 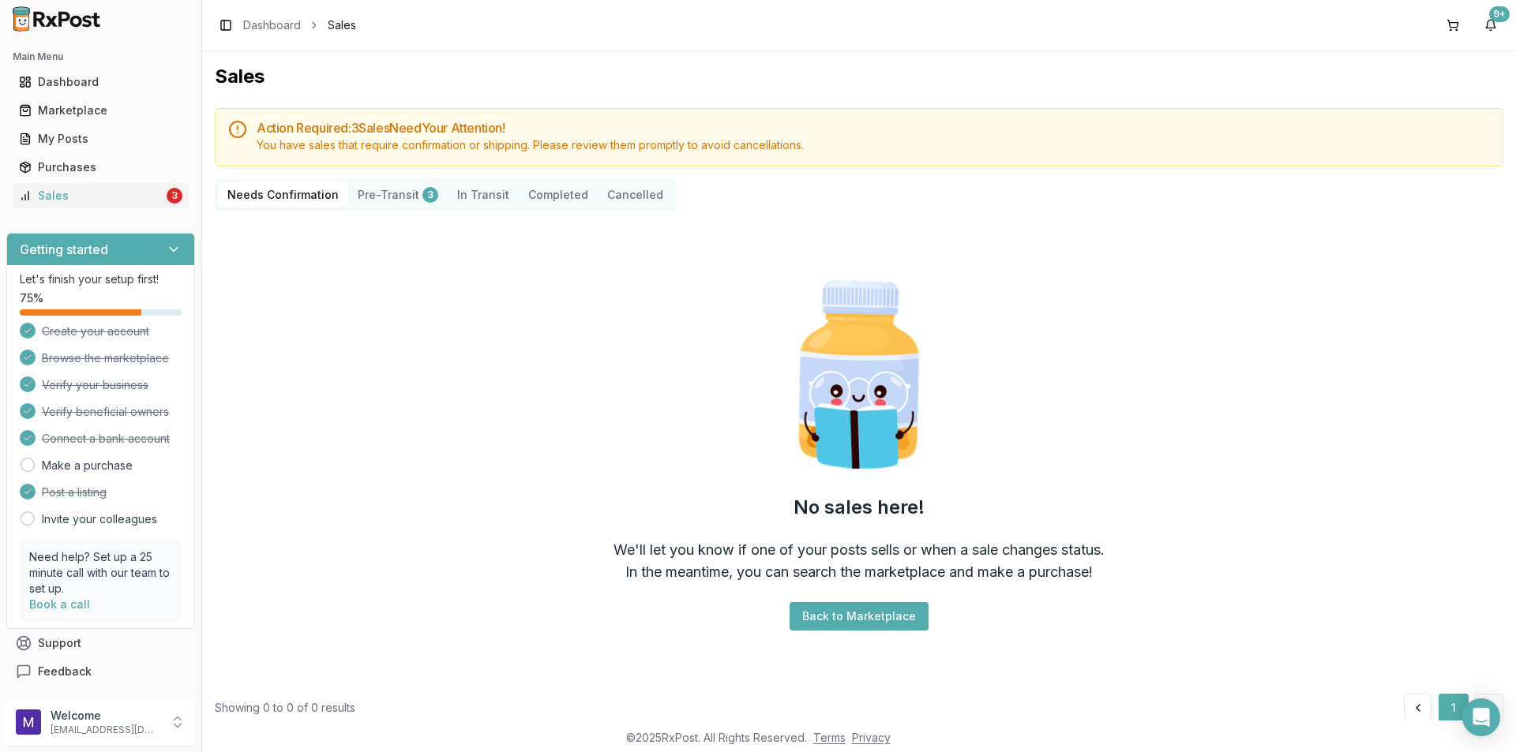 I want to click on button: 1, so click(x=1453, y=708).